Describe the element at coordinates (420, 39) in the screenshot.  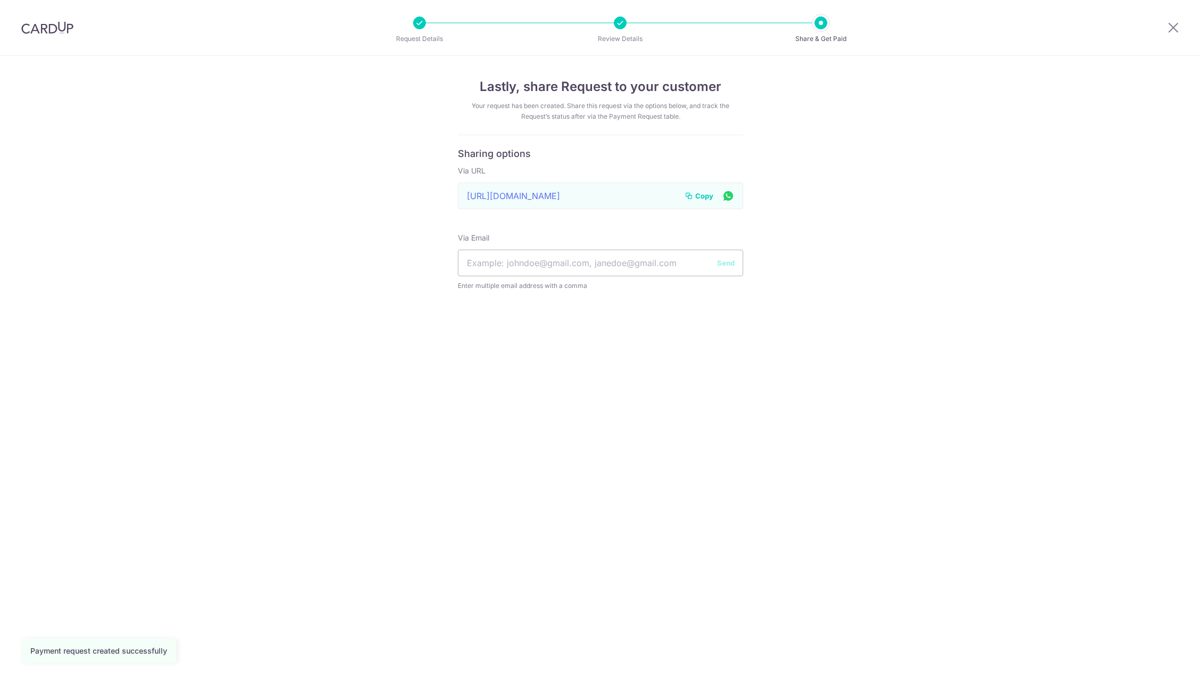
I see `p: Request Details` at that location.